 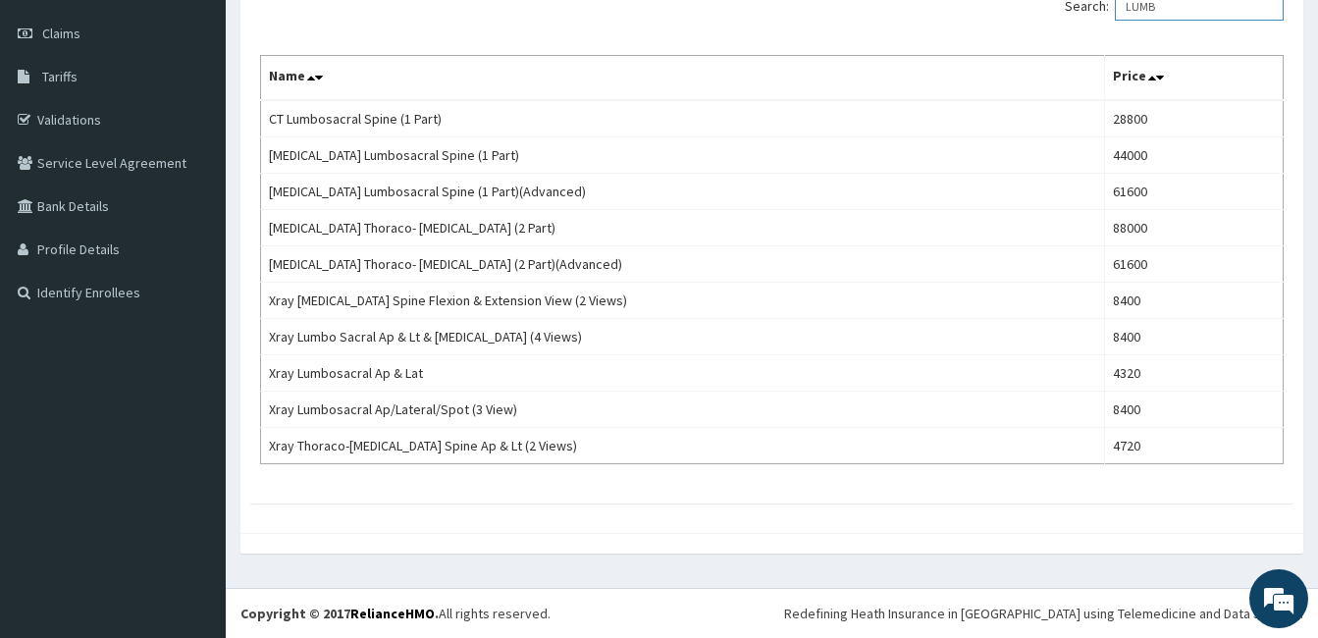 I want to click on td: 28800, so click(x=1193, y=119).